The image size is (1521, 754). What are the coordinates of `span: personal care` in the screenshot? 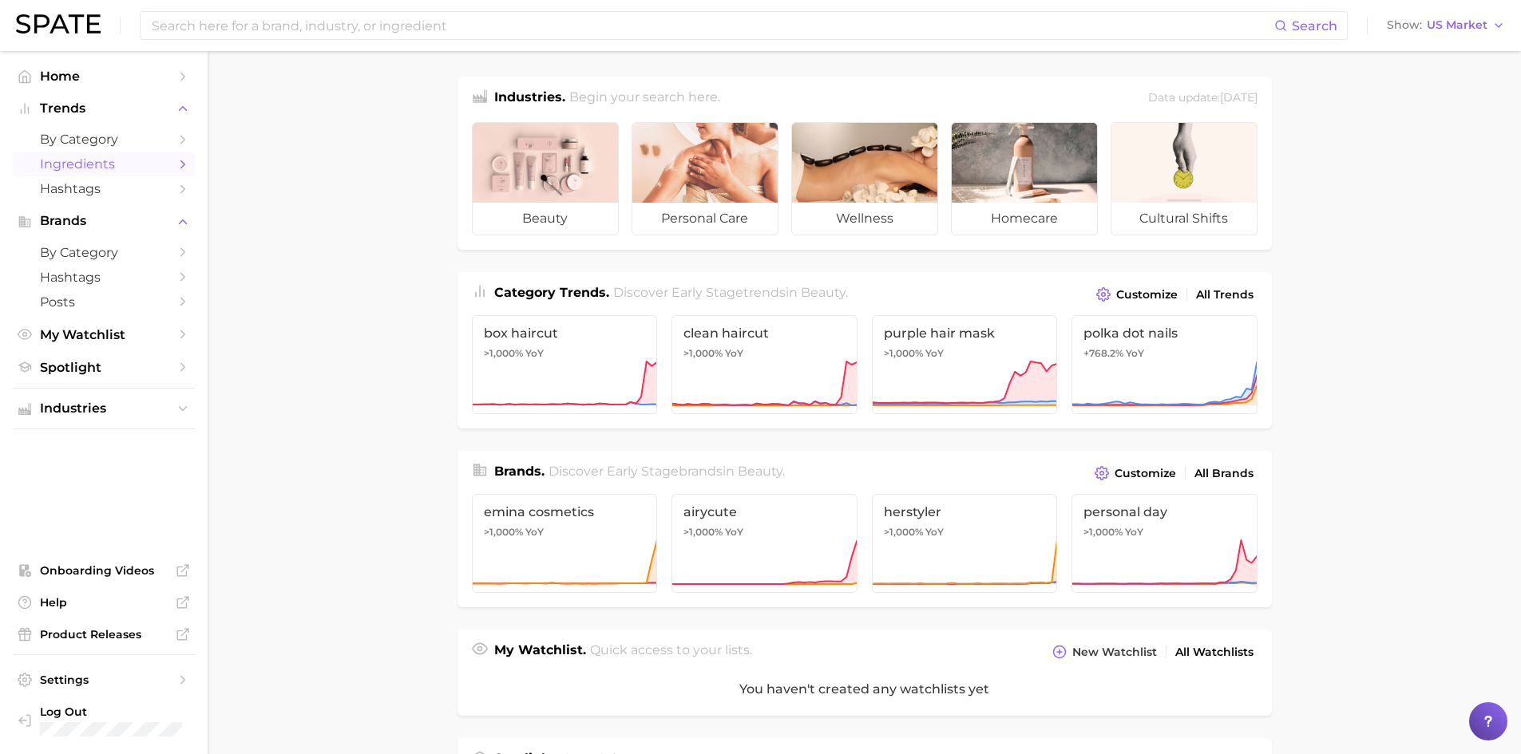 It's located at (705, 219).